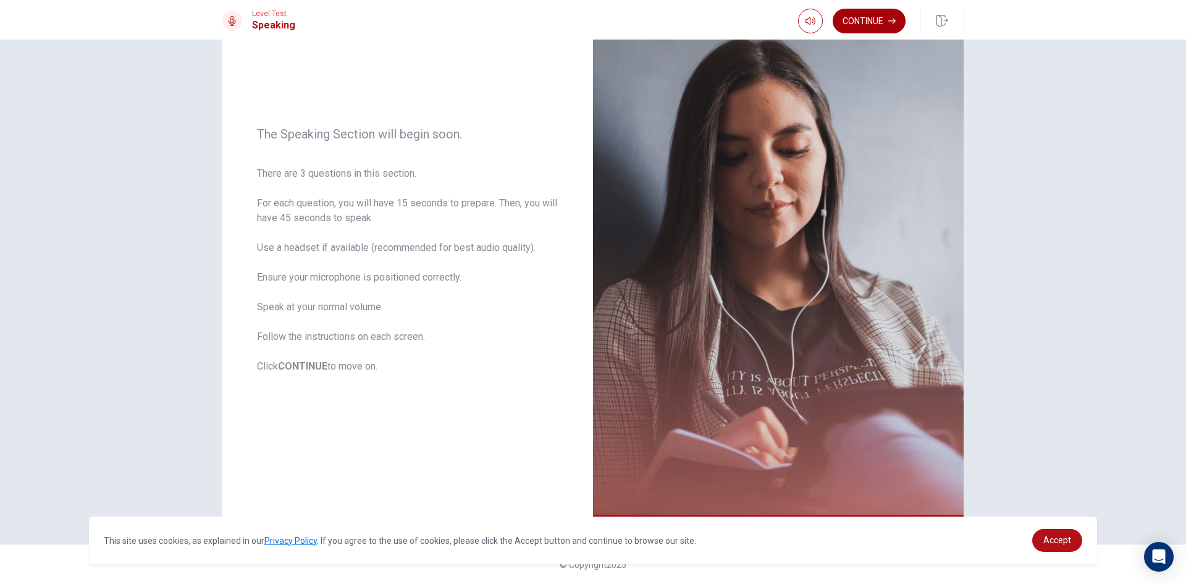 This screenshot has height=584, width=1186. What do you see at coordinates (1057, 540) in the screenshot?
I see `span: Accept` at bounding box center [1057, 540].